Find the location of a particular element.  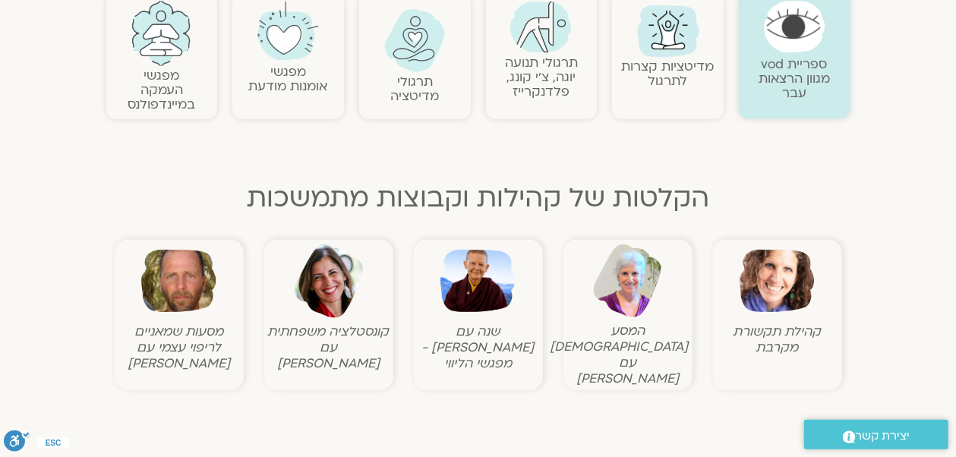

a: תרגולימדיטציה is located at coordinates (415, 89).